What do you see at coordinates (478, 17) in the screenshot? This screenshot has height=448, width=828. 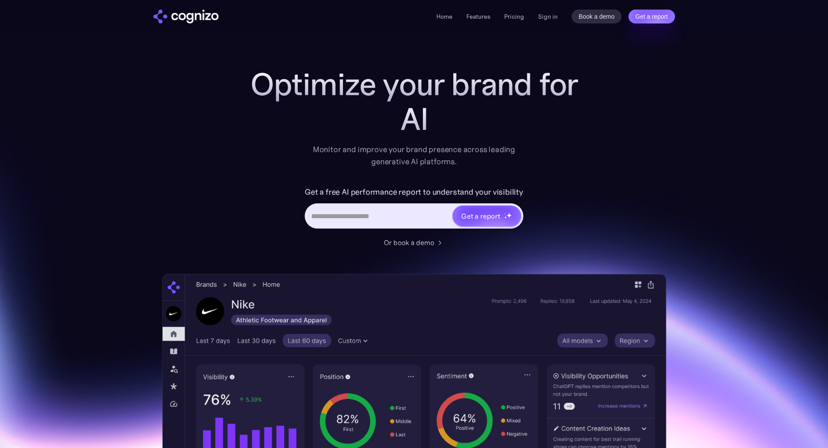 I see `a: Features` at bounding box center [478, 17].